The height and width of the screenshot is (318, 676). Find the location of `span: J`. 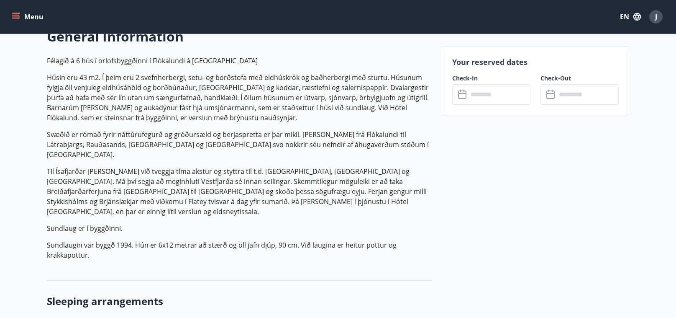

span: J is located at coordinates (656, 17).